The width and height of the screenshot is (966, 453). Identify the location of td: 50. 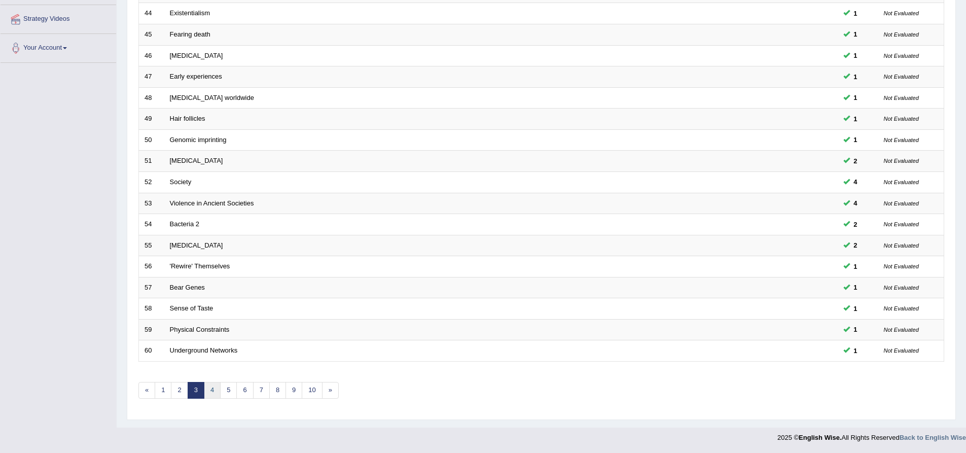
(152, 140).